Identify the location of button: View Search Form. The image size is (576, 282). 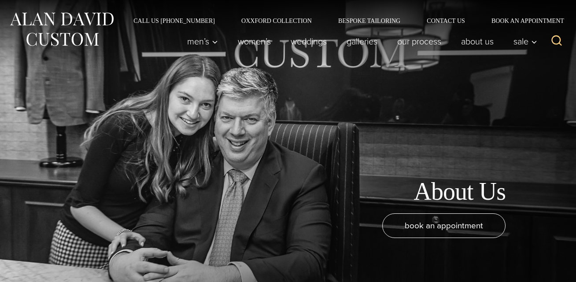
(556, 41).